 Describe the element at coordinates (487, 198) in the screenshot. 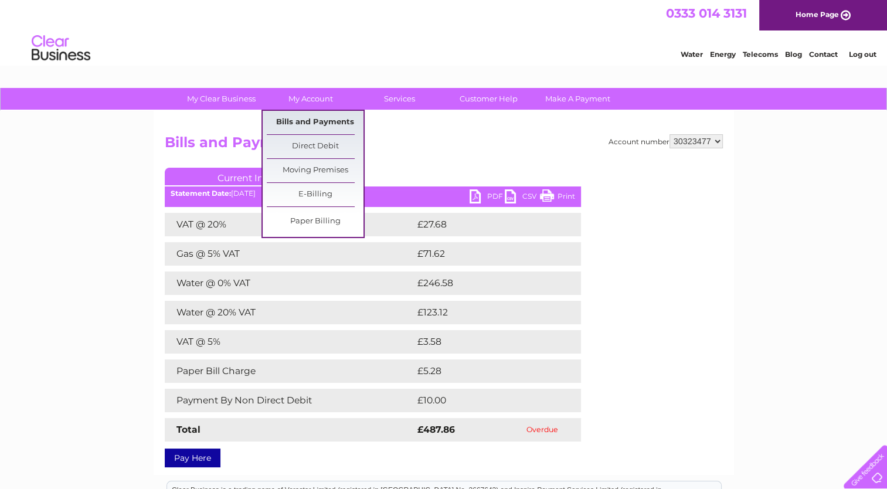

I see `a: PDF` at that location.